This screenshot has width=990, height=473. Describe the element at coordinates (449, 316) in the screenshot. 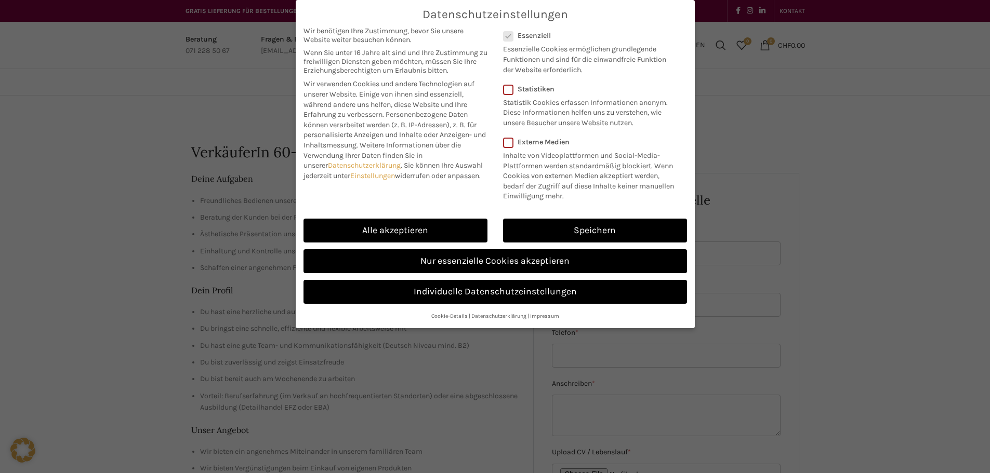

I see `a: Cookie-Details` at that location.